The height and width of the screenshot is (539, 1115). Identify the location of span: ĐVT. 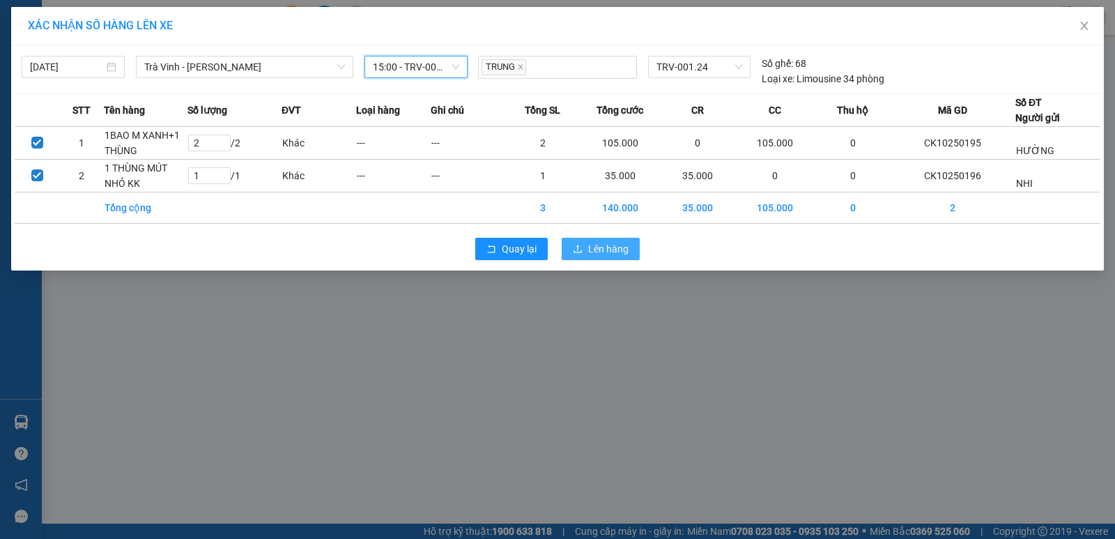
(291, 110).